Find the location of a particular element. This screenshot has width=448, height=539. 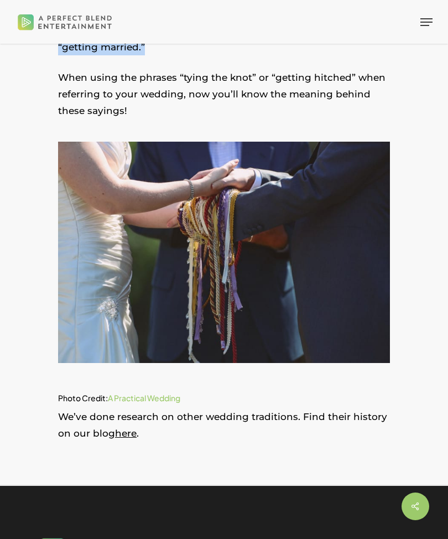

p: When using the phrases “tying the knot” or “getting hitched” when referring to your wedding, now ... is located at coordinates (224, 101).